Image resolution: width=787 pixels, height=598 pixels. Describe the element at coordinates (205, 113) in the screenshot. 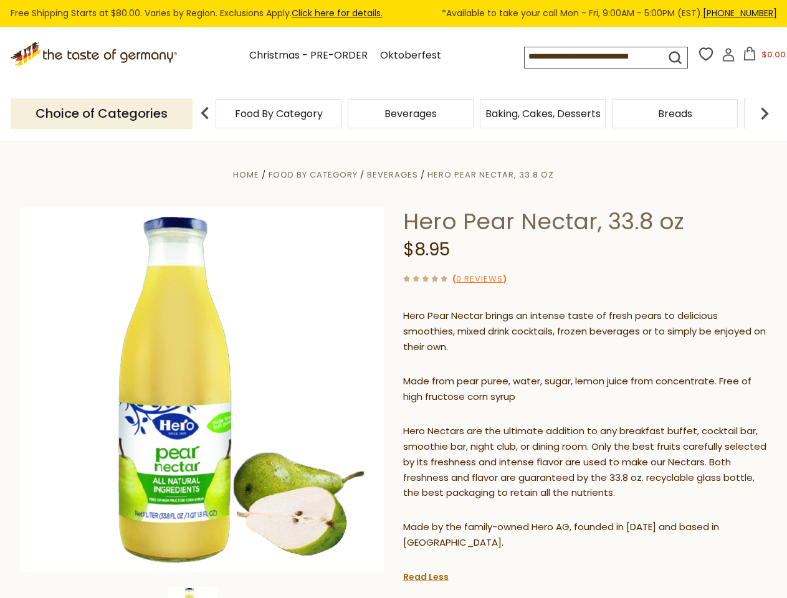

I see `img: previous arrow` at that location.